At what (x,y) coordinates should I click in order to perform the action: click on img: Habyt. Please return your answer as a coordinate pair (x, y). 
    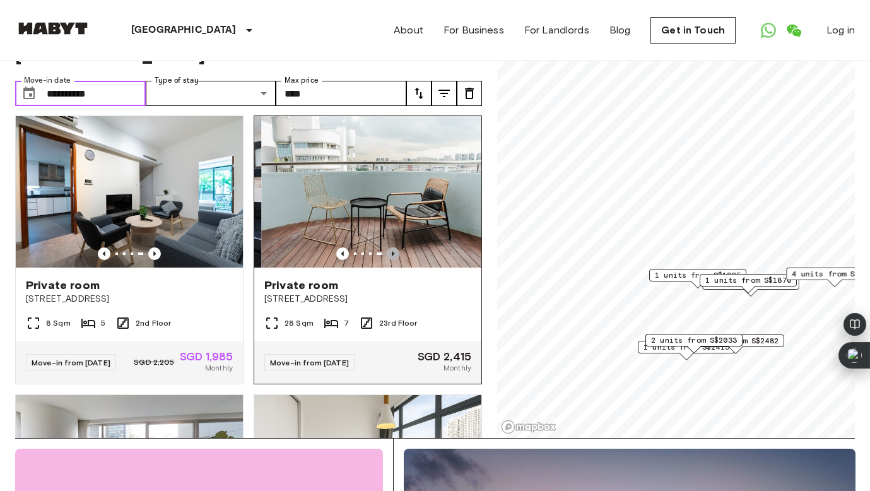
    Looking at the image, I should click on (53, 28).